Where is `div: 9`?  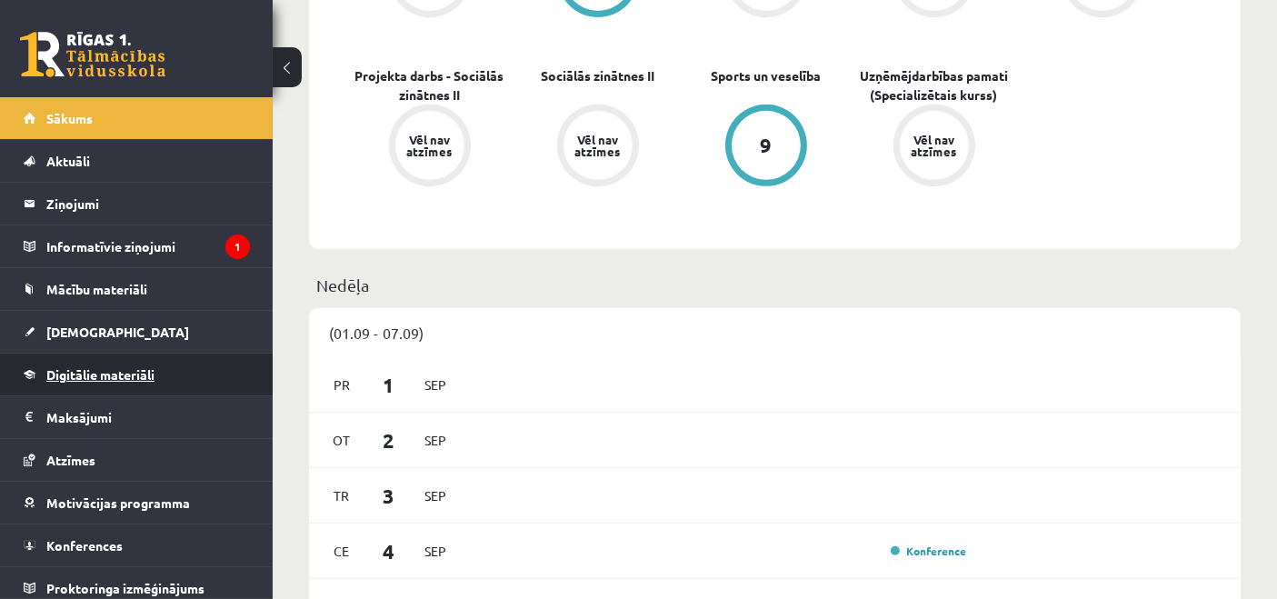
div: 9 is located at coordinates (765, 145).